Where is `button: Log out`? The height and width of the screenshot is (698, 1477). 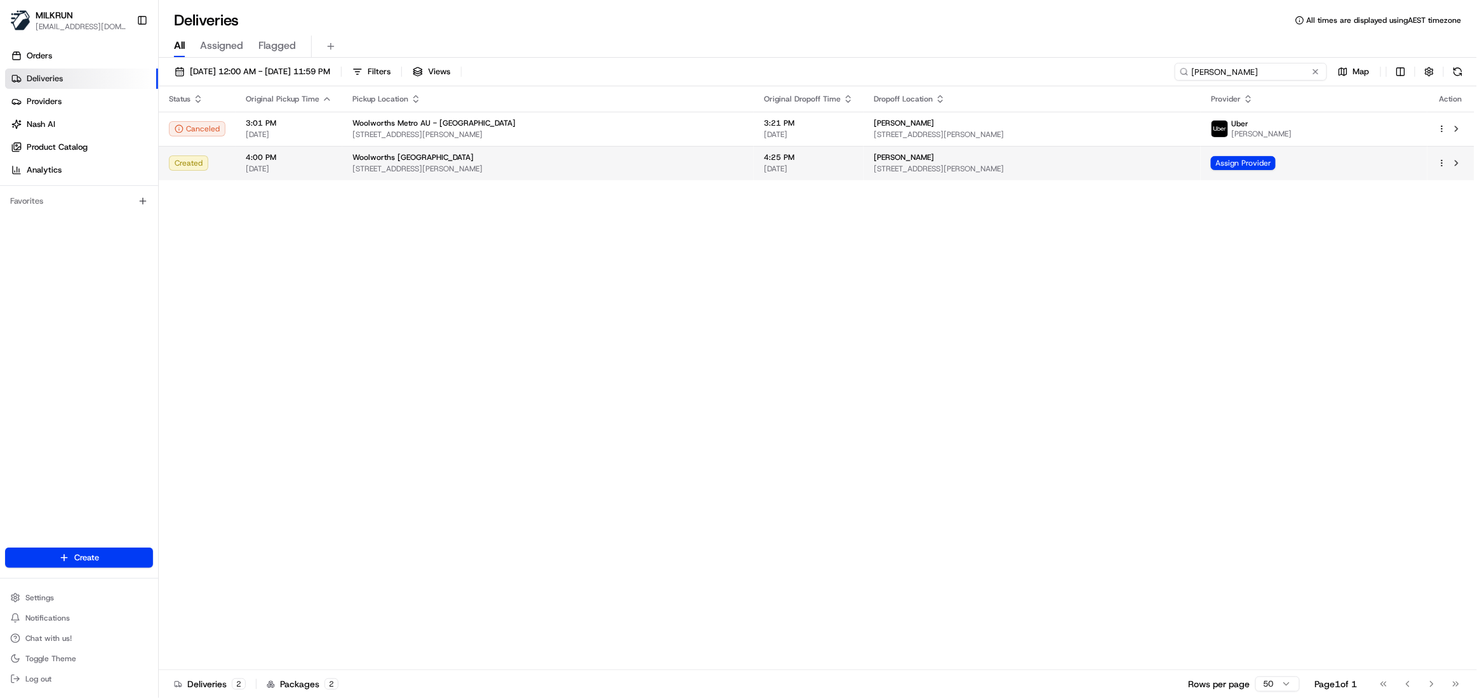 button: Log out is located at coordinates (79, 679).